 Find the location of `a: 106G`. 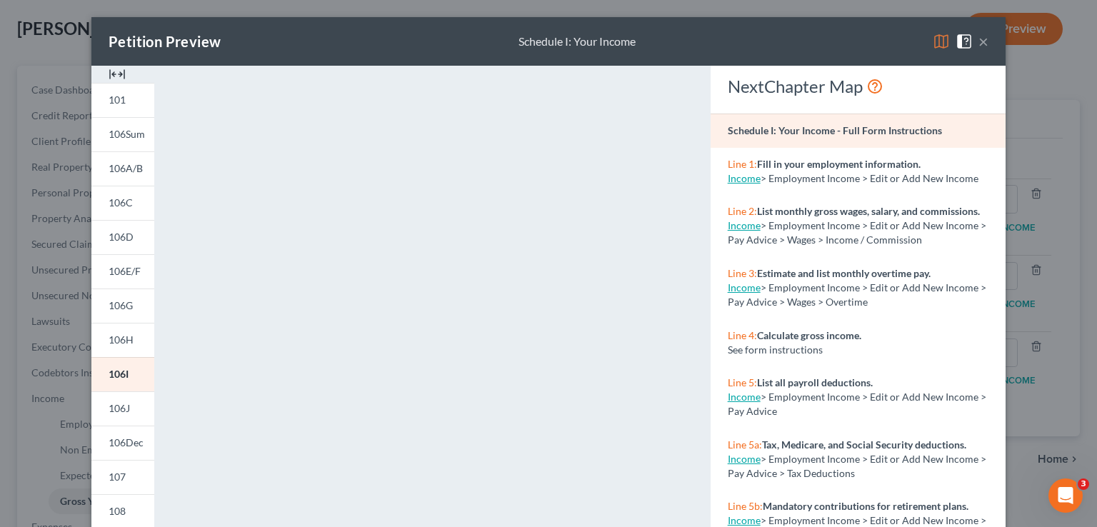

a: 106G is located at coordinates (123, 306).